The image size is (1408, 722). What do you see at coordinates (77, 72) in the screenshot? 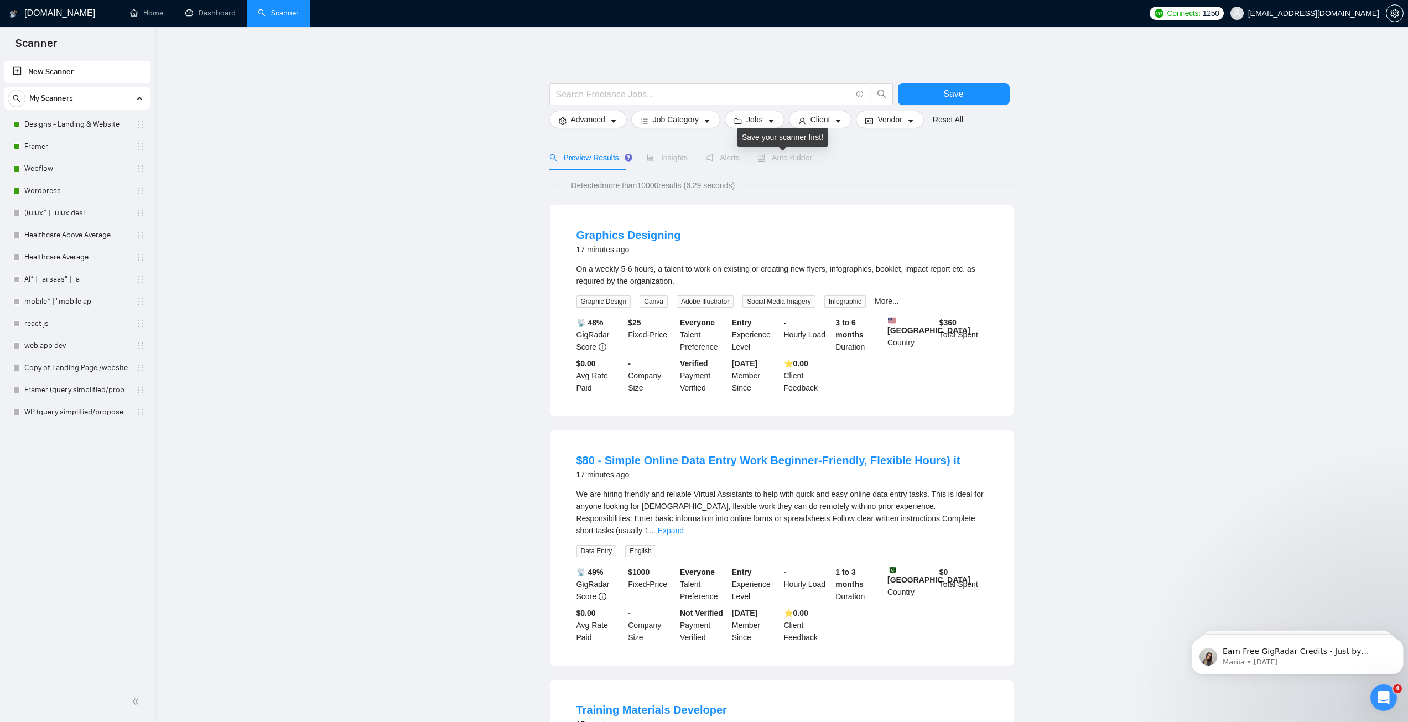
I see `li: New Scanner` at bounding box center [77, 72].